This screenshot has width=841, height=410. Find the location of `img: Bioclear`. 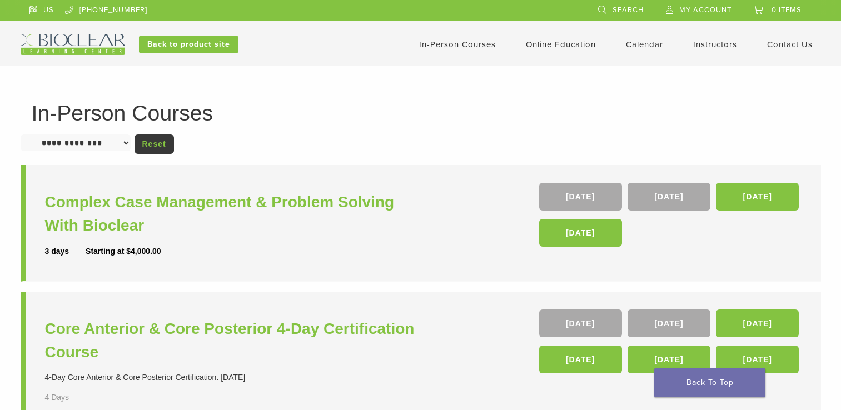

img: Bioclear is located at coordinates (73, 44).